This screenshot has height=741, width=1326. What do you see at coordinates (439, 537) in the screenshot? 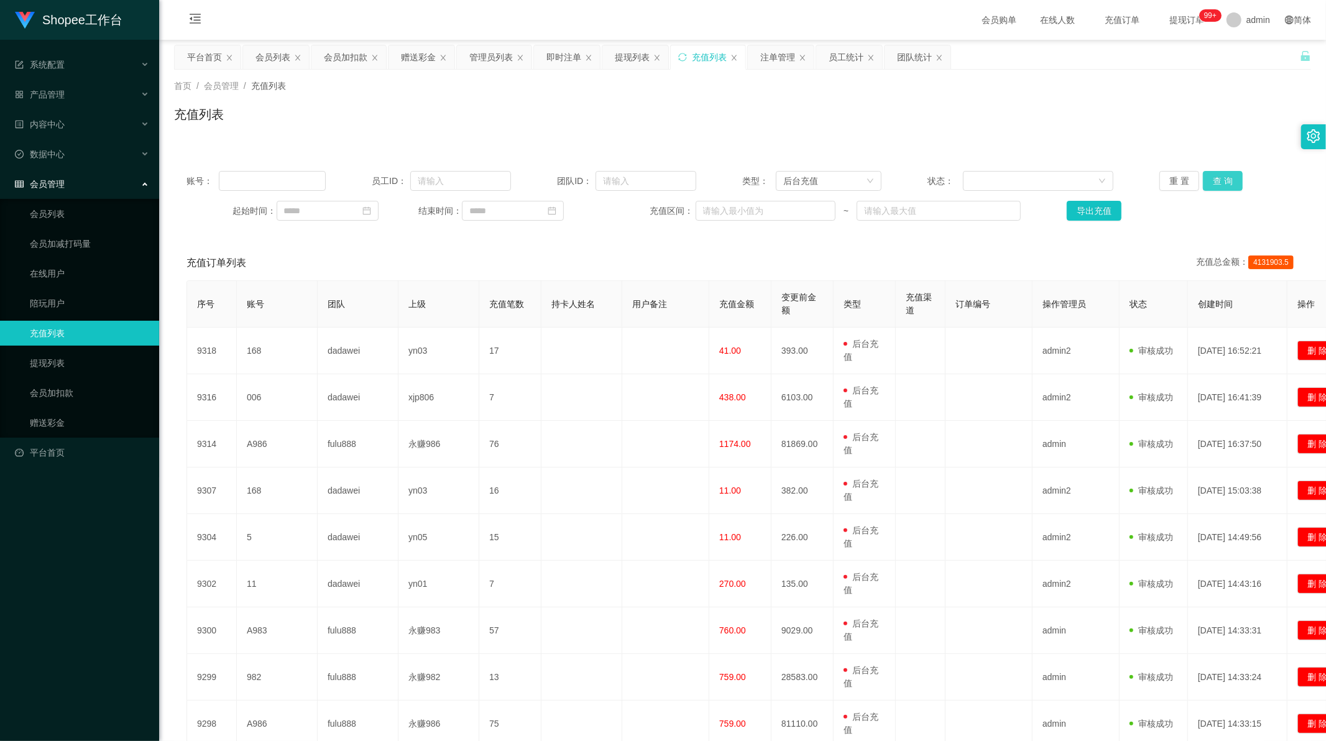
I see `td: yn05` at bounding box center [439, 537].